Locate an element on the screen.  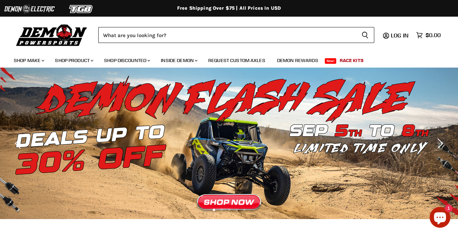
img: Demon Powersports is located at coordinates (52, 35).